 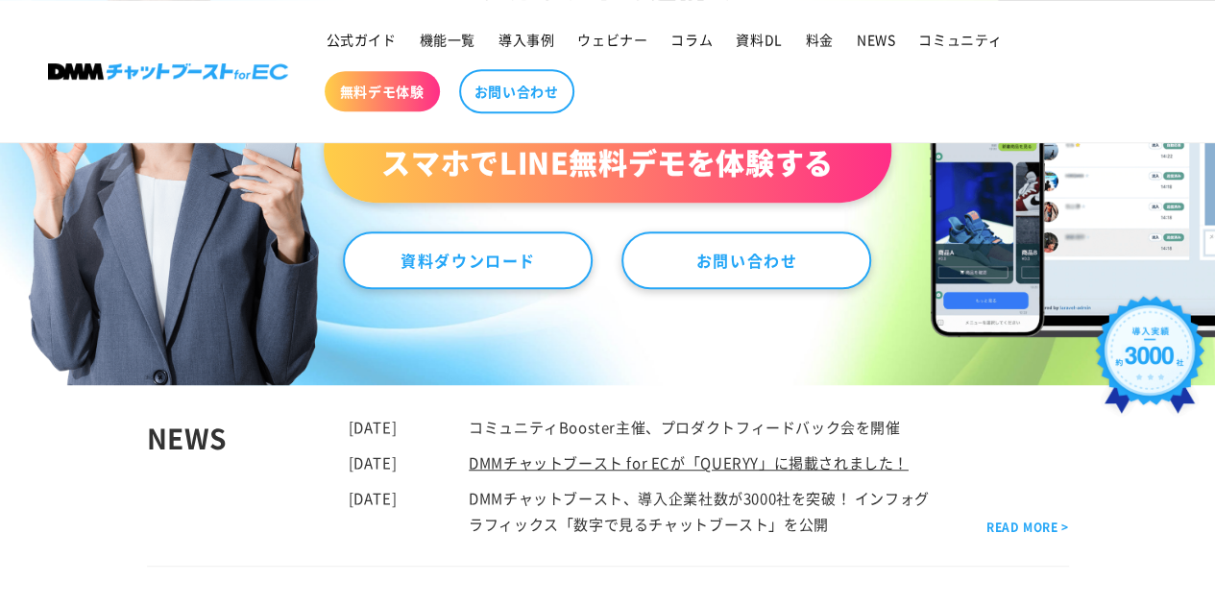 I want to click on span: NEWS, so click(x=876, y=39).